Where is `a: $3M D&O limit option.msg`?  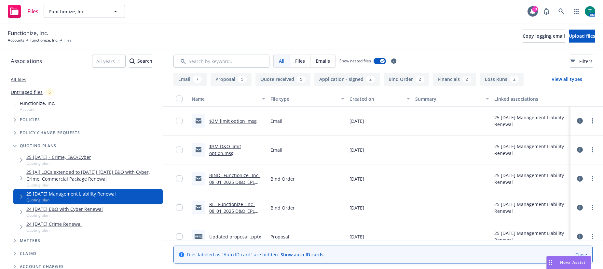 a: $3M D&O limit option.msg is located at coordinates (225, 150).